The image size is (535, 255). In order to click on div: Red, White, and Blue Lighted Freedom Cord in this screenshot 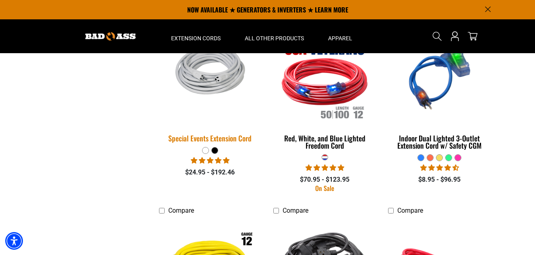, I will do `click(325, 142)`.